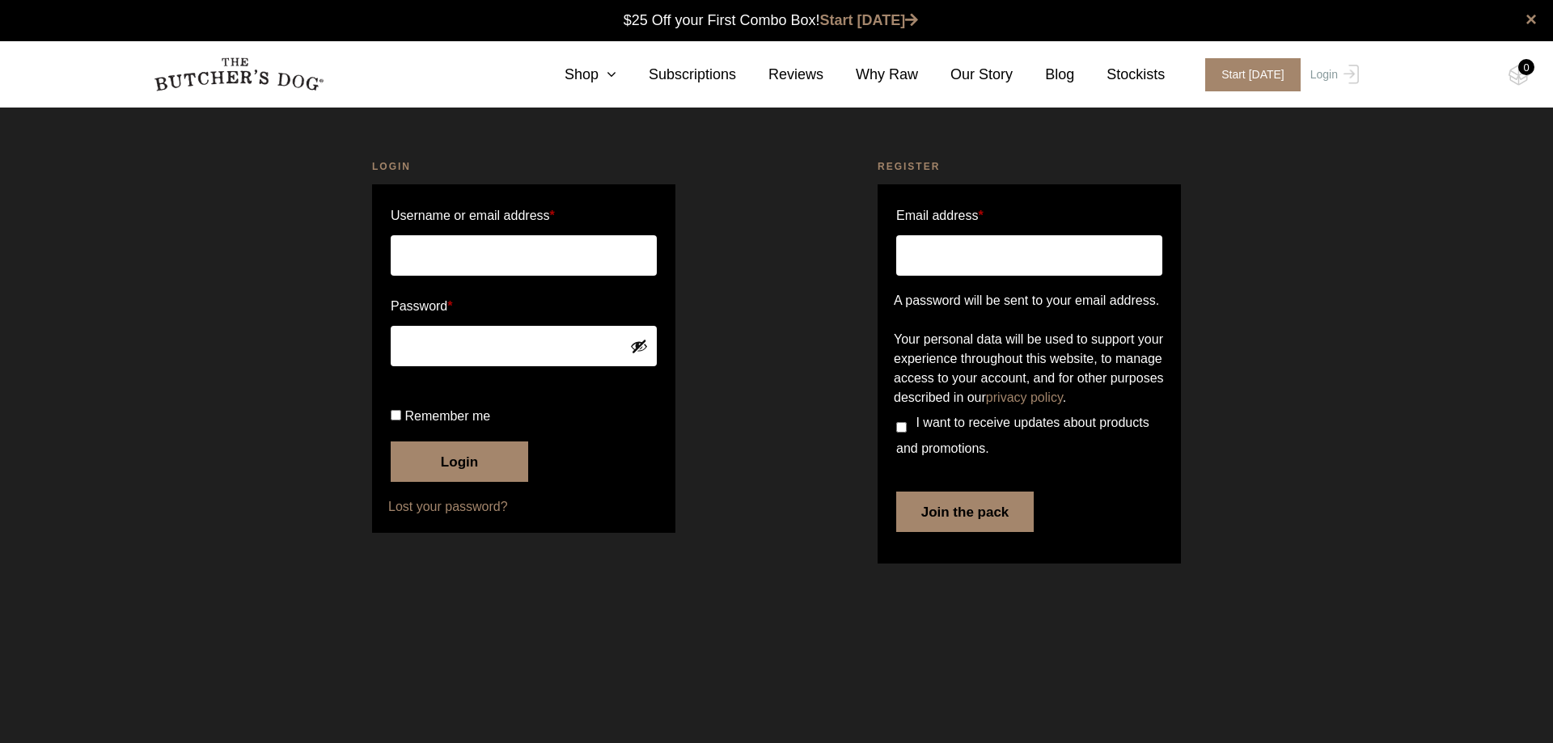  Describe the element at coordinates (676, 74) in the screenshot. I see `a: Subscriptions` at that location.